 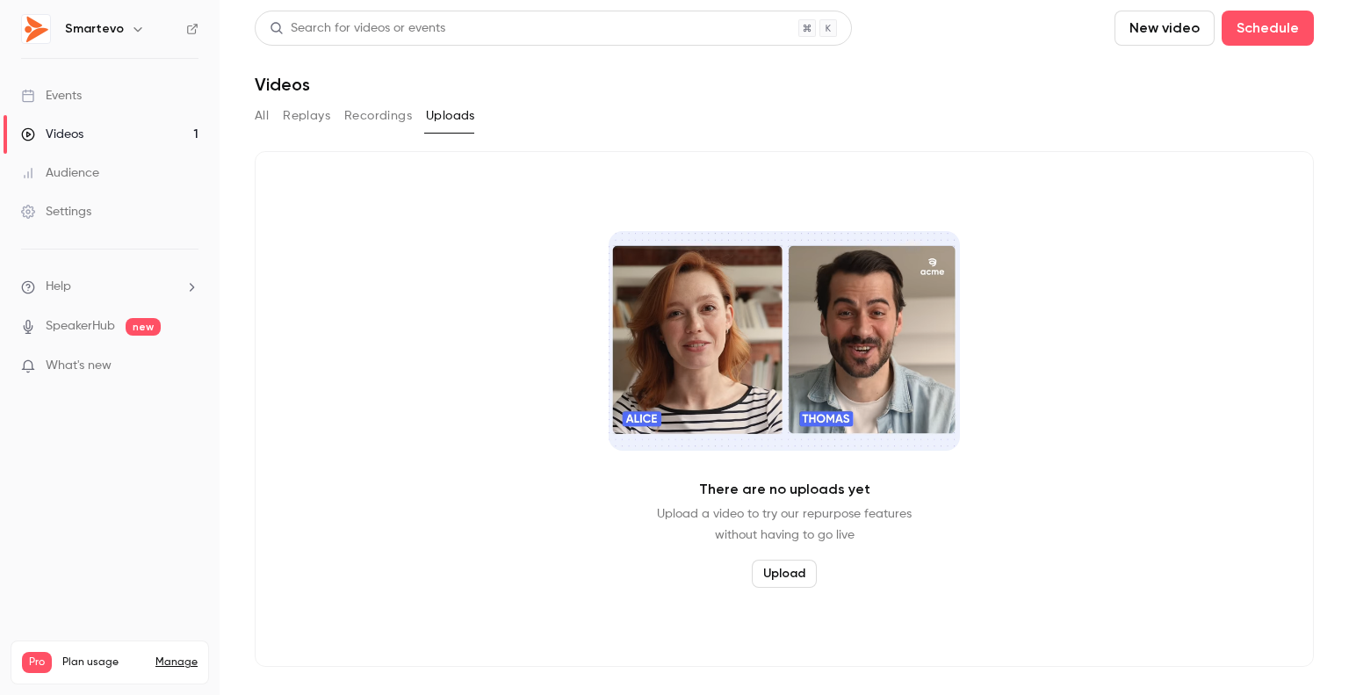 What do you see at coordinates (56, 212) in the screenshot?
I see `div: Settings` at bounding box center [56, 212].